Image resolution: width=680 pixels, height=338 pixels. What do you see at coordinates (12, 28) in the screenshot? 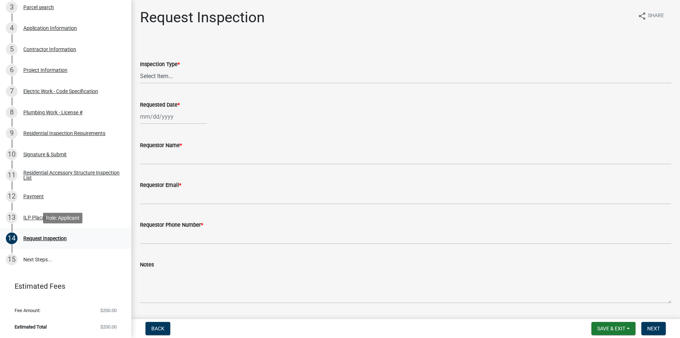
I see `div: 4` at bounding box center [12, 28].